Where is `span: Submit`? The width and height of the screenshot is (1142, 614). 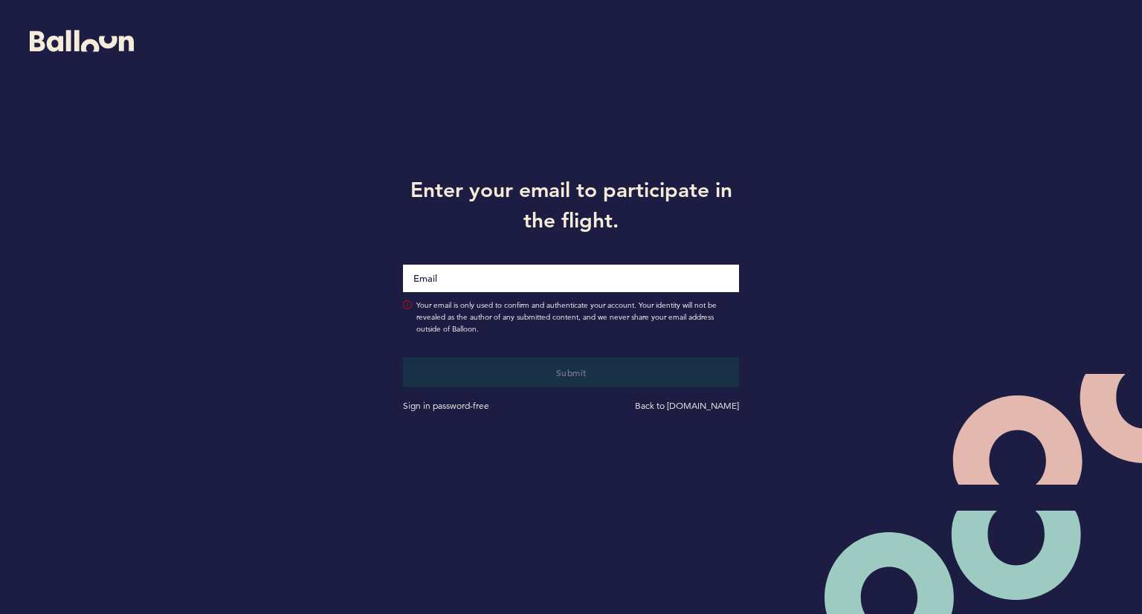
span: Submit is located at coordinates (571, 373).